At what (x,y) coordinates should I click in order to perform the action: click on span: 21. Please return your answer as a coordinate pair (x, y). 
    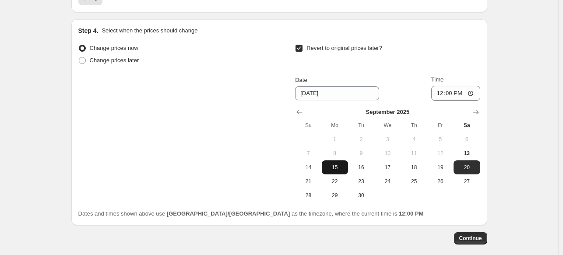
    Looking at the image, I should click on (308, 181).